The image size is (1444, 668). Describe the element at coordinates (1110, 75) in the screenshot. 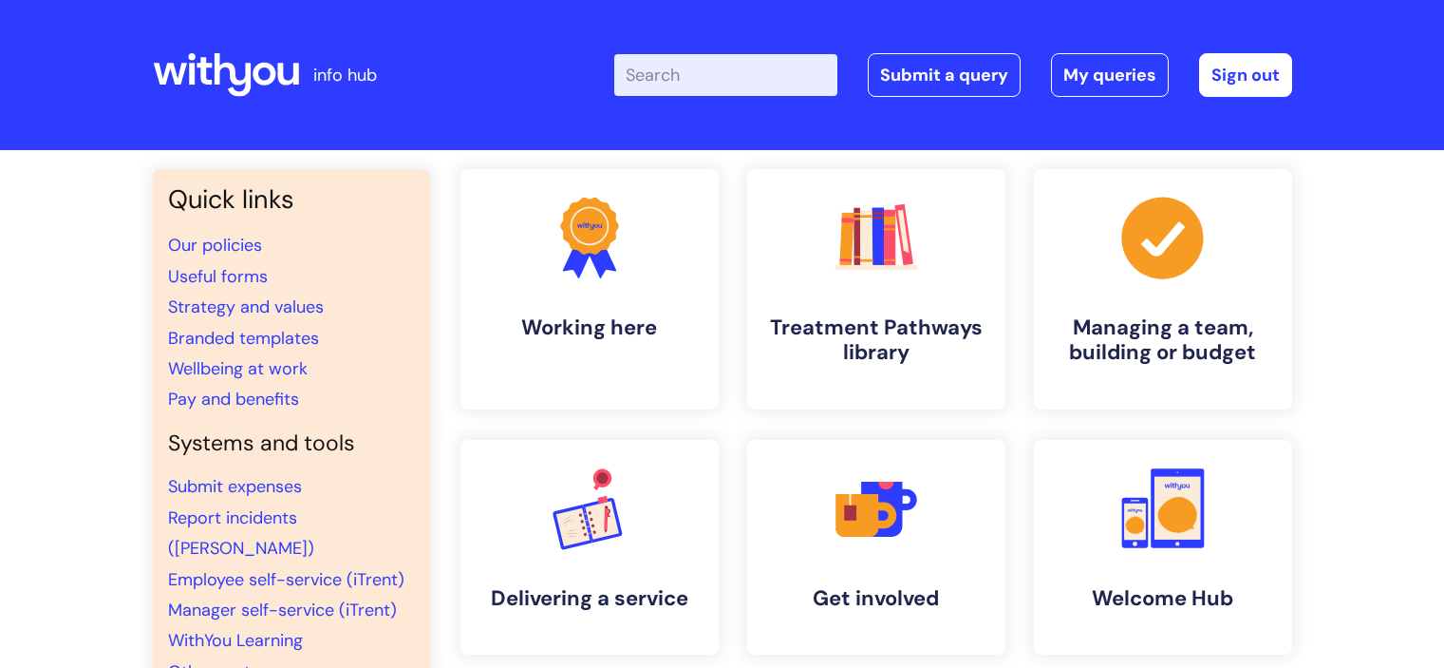

I see `a: My queries` at that location.